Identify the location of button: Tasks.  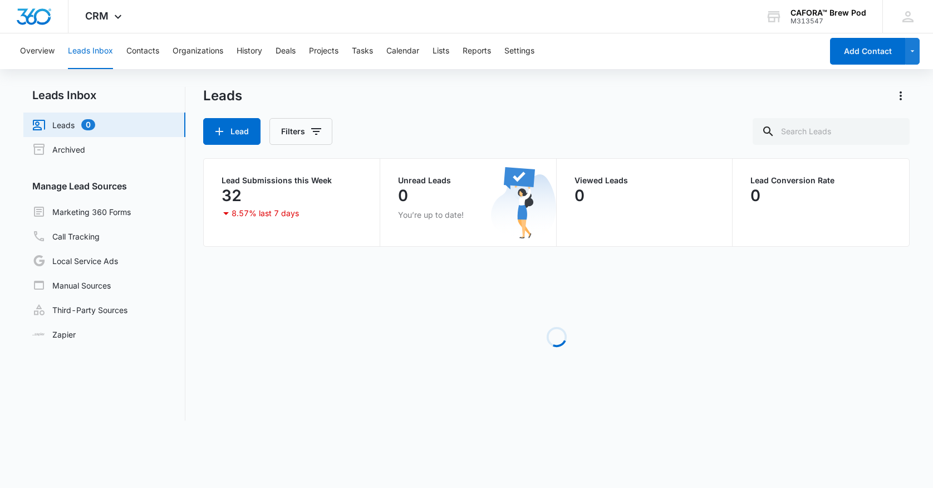
(362, 51).